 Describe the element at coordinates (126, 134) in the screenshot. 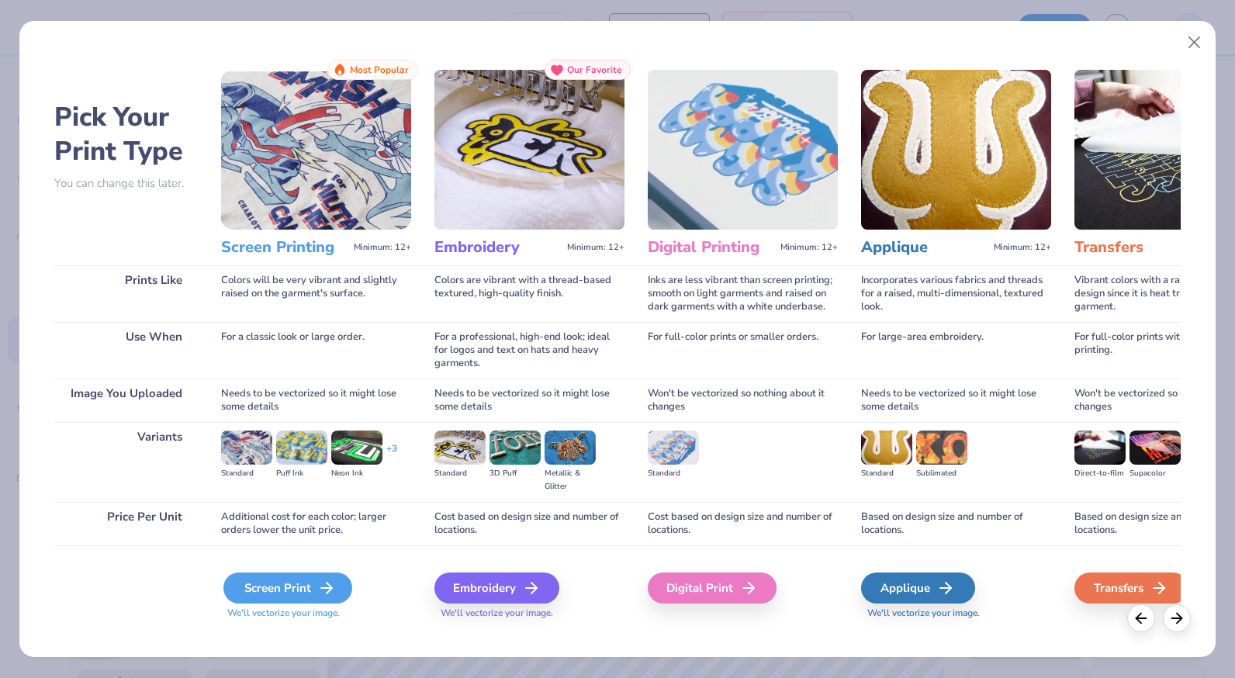

I see `h2: Pick Your Print Type` at that location.